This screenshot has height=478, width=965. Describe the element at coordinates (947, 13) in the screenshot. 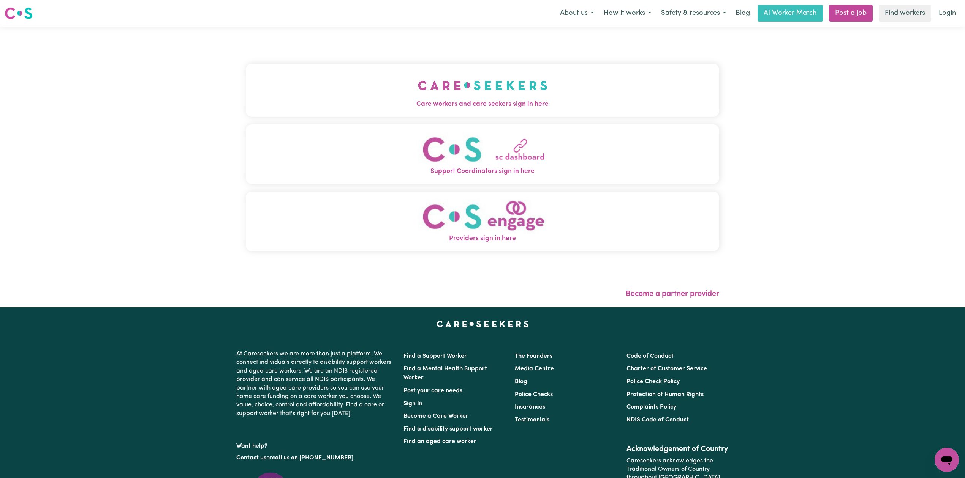

I see `a: Login` at that location.